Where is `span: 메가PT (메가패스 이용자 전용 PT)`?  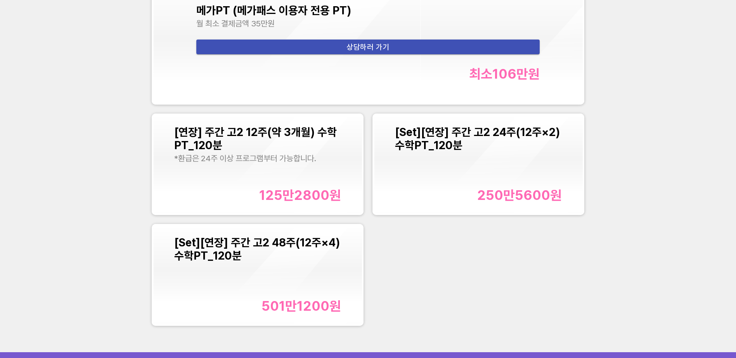
span: 메가PT (메가패스 이용자 전용 PT) is located at coordinates (273, 10).